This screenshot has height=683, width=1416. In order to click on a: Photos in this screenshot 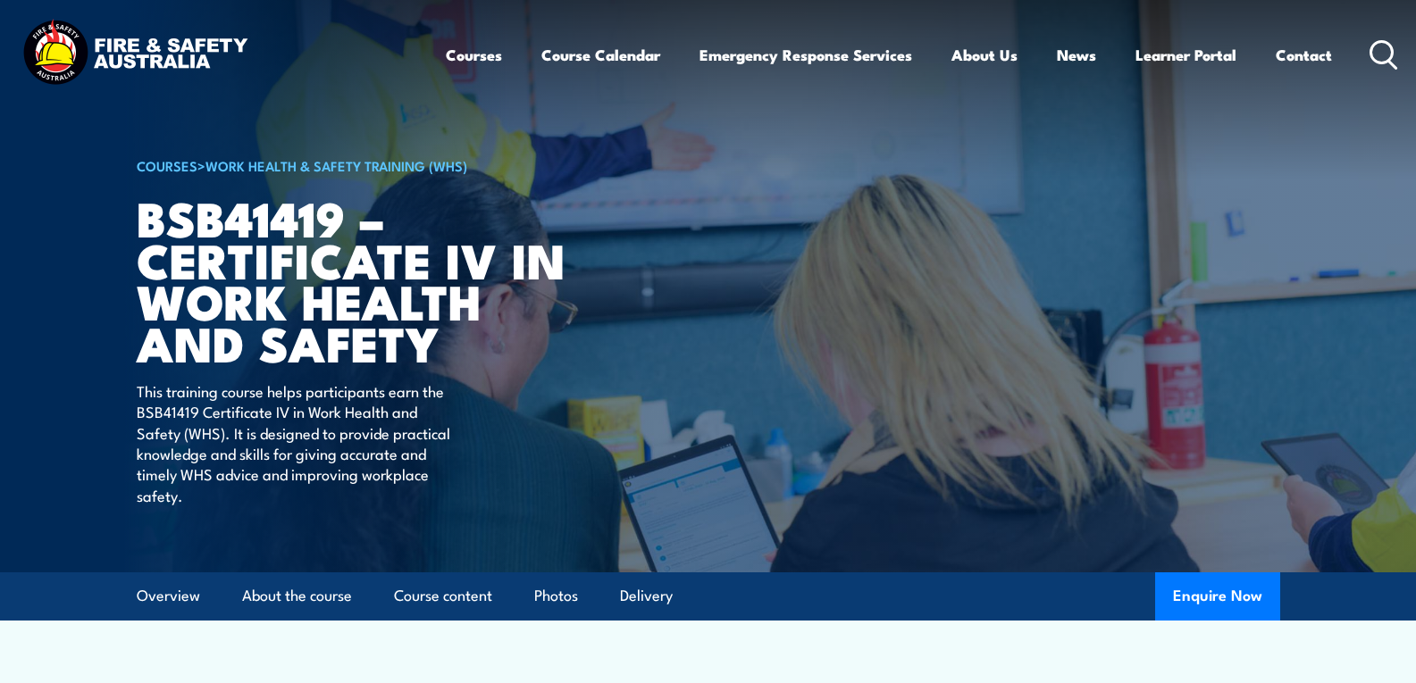, I will do `click(556, 596)`.